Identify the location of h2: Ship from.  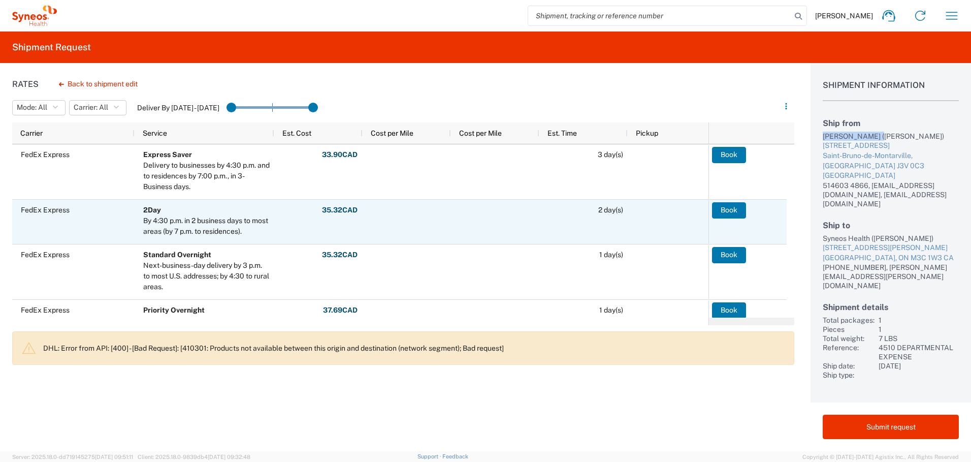
(891, 123).